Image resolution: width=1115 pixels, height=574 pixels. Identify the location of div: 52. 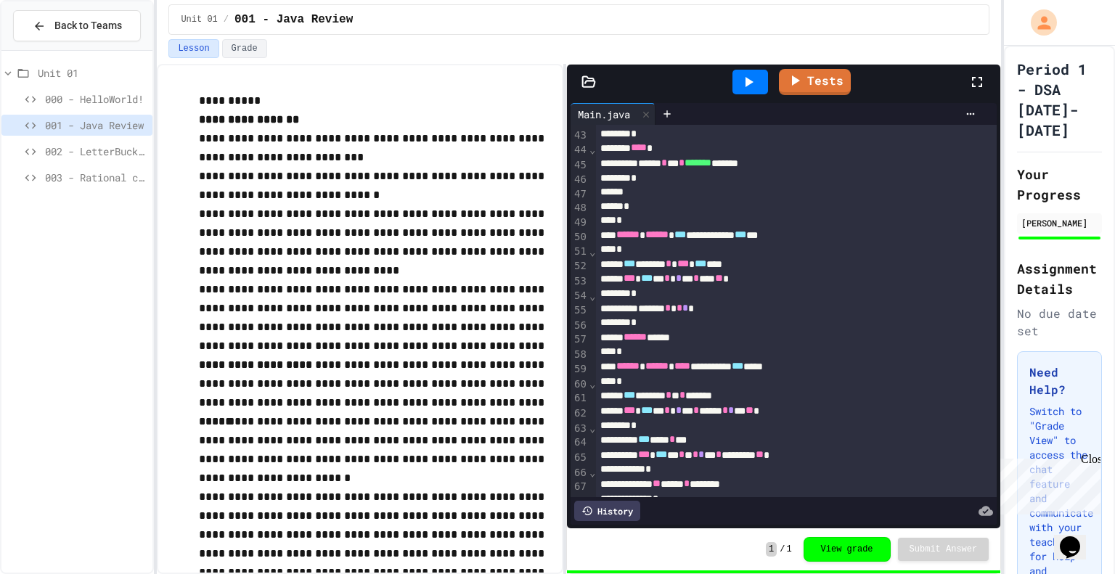
(579, 266).